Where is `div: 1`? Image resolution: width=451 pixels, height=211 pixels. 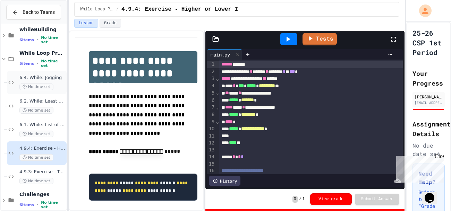 div: 1 is located at coordinates (211, 65).